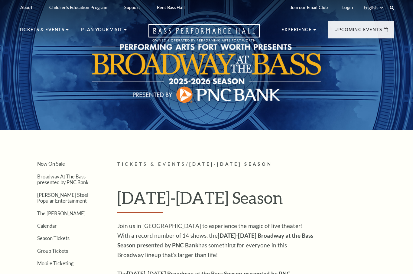 The image size is (413, 274). Describe the element at coordinates (26, 7) in the screenshot. I see `p: About` at that location.